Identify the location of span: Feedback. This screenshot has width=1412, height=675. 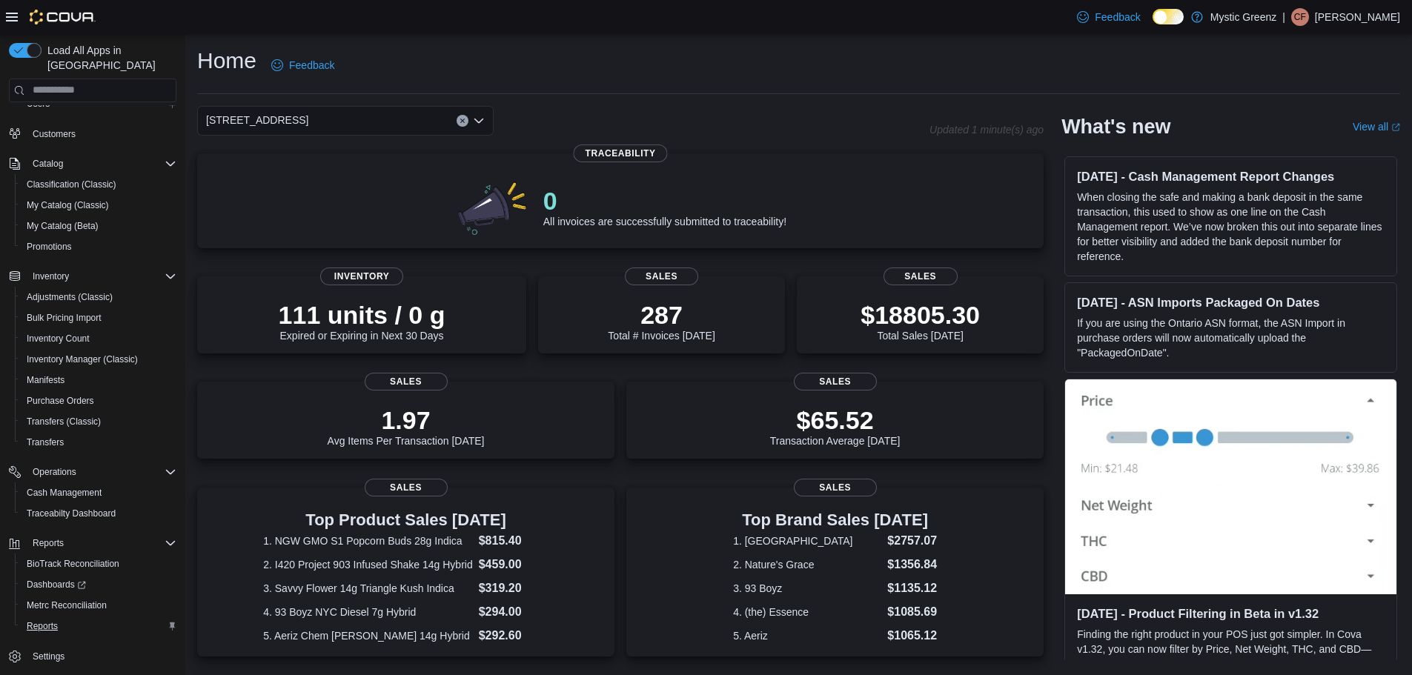
(1117, 17).